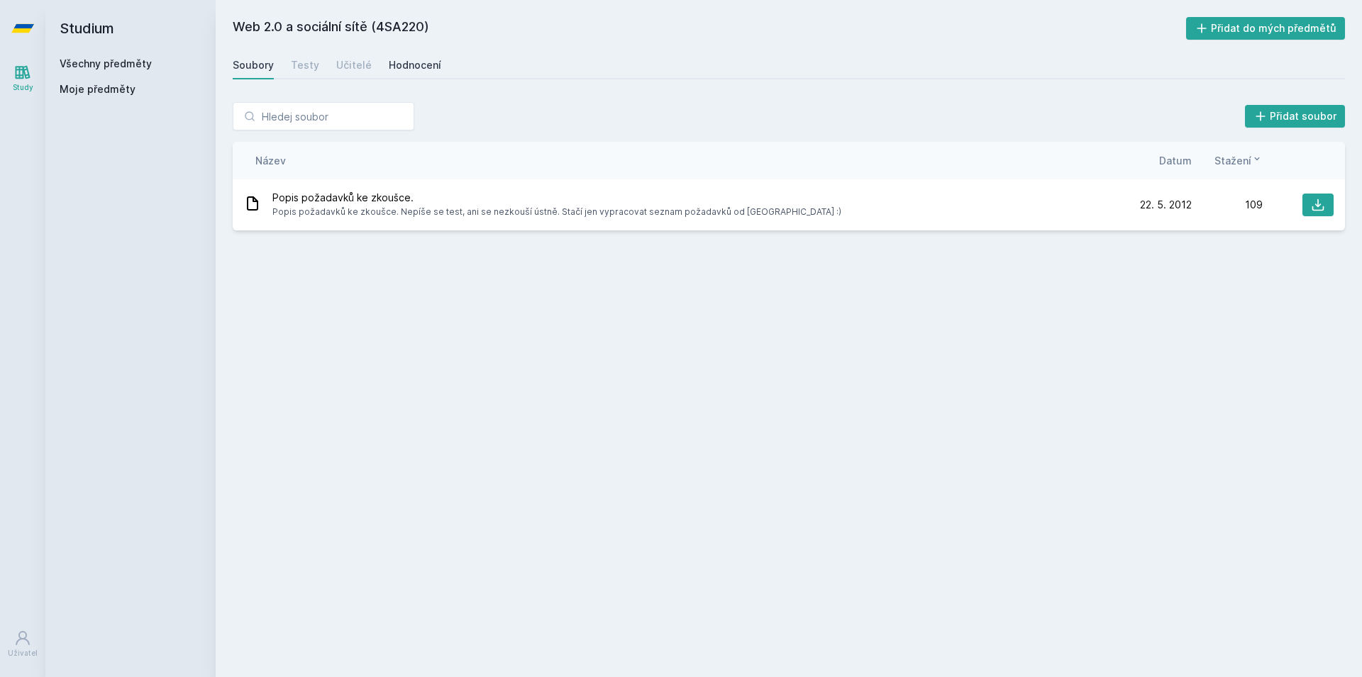  Describe the element at coordinates (23, 653) in the screenshot. I see `div: Uživatel` at that location.